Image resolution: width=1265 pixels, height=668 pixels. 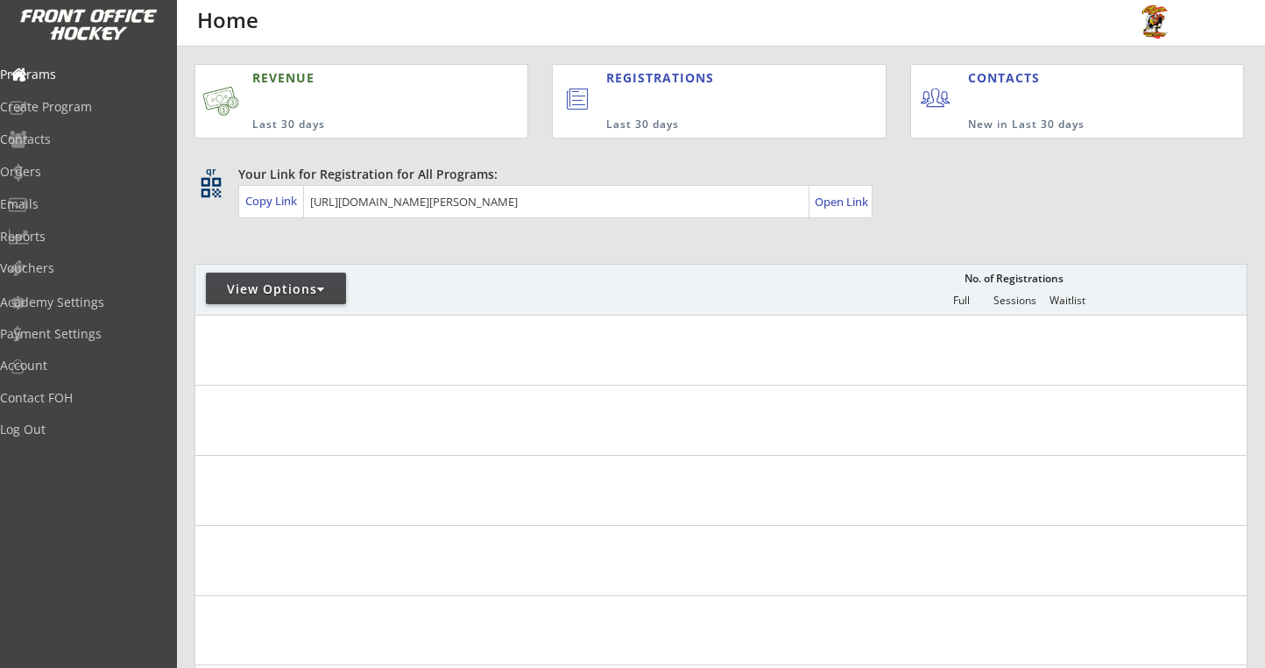 I want to click on div: qr, so click(x=210, y=171).